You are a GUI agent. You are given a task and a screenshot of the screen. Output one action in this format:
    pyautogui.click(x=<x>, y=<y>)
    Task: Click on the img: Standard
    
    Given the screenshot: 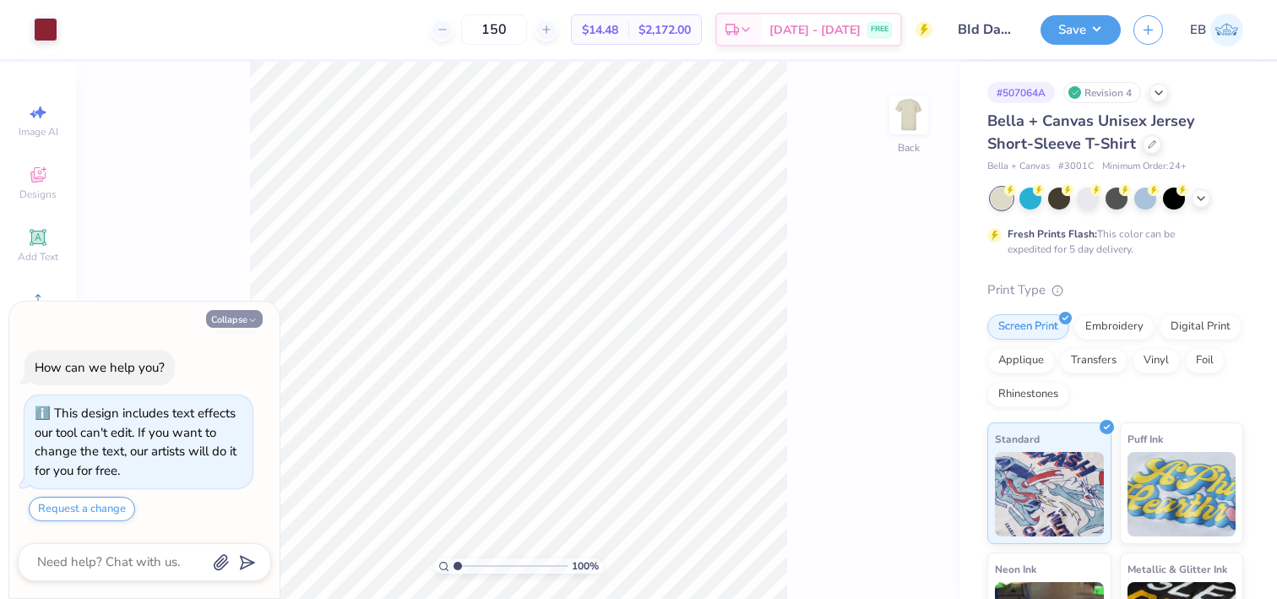 What is the action you would take?
    pyautogui.click(x=1049, y=494)
    